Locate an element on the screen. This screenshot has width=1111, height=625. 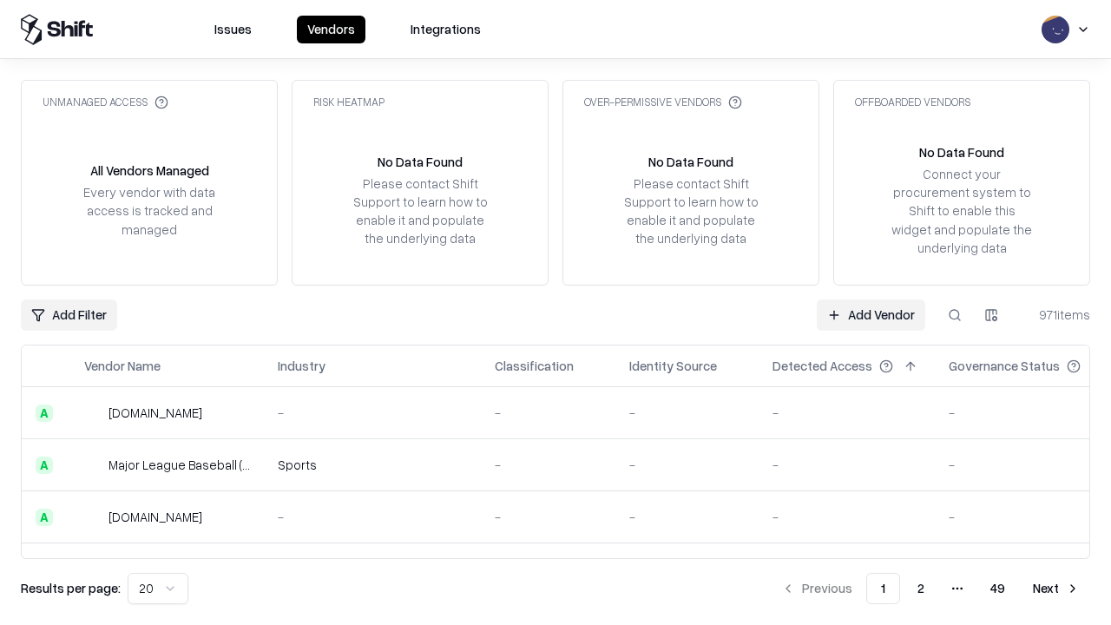
div: Classification is located at coordinates (534, 365).